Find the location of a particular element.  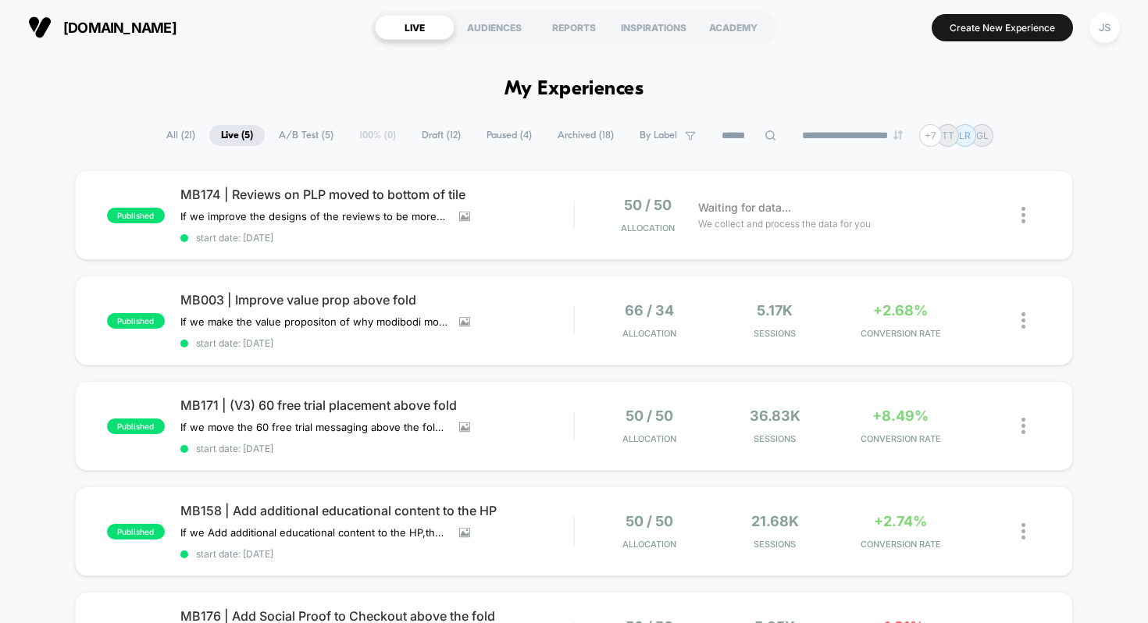

span: 21.68k is located at coordinates (775, 521).